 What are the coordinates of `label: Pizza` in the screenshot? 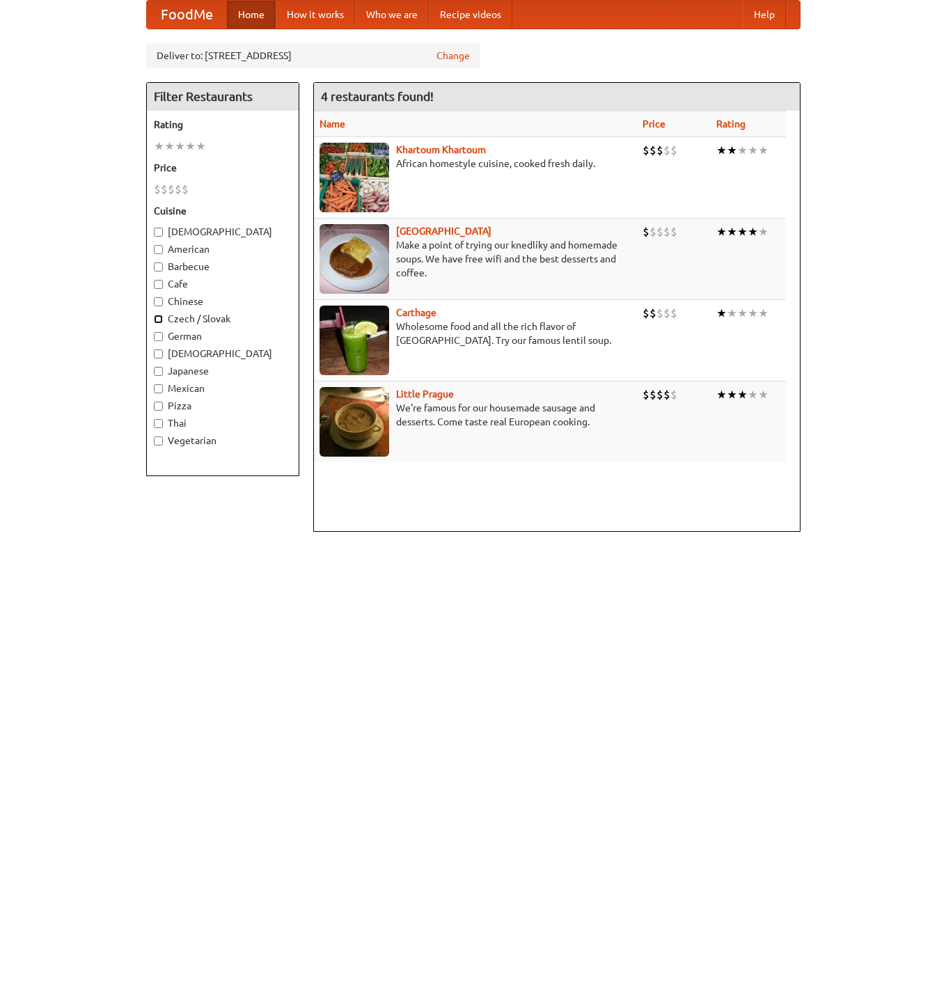 It's located at (223, 406).